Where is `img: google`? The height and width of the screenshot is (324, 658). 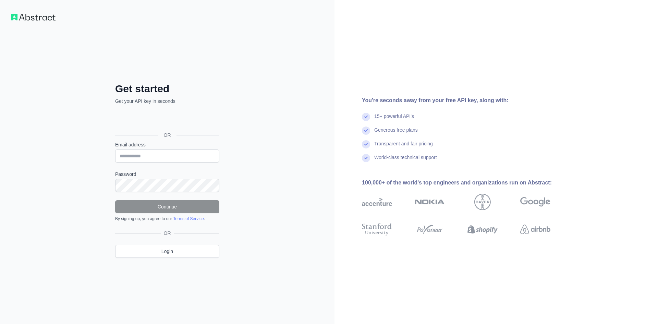 img: google is located at coordinates (535, 202).